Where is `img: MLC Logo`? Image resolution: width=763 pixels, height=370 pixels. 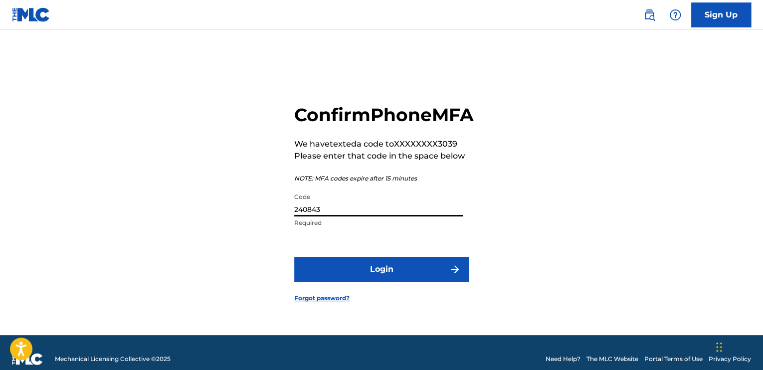
img: MLC Logo is located at coordinates (31, 14).